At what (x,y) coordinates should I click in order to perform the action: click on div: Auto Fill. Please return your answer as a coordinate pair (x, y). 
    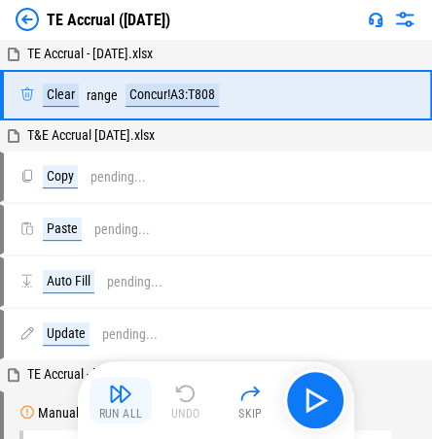
    Looking at the image, I should click on (68, 282).